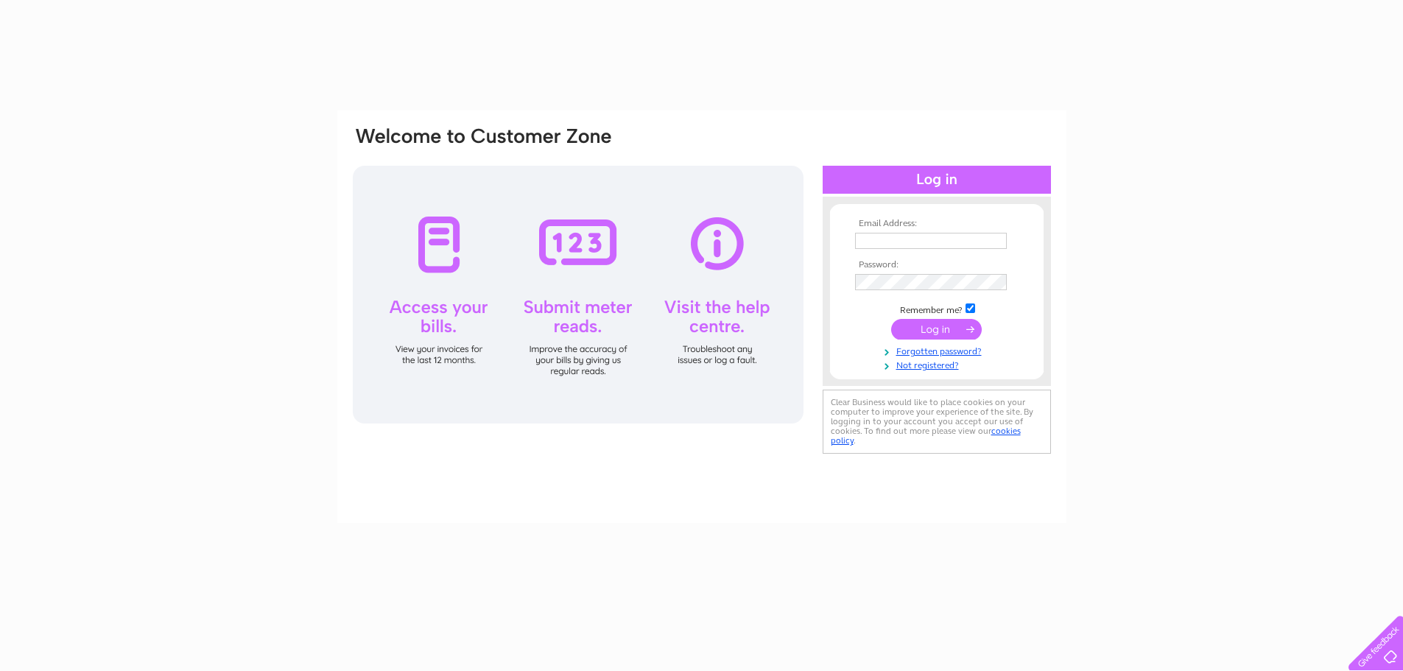  I want to click on td: Remember me?, so click(937, 309).